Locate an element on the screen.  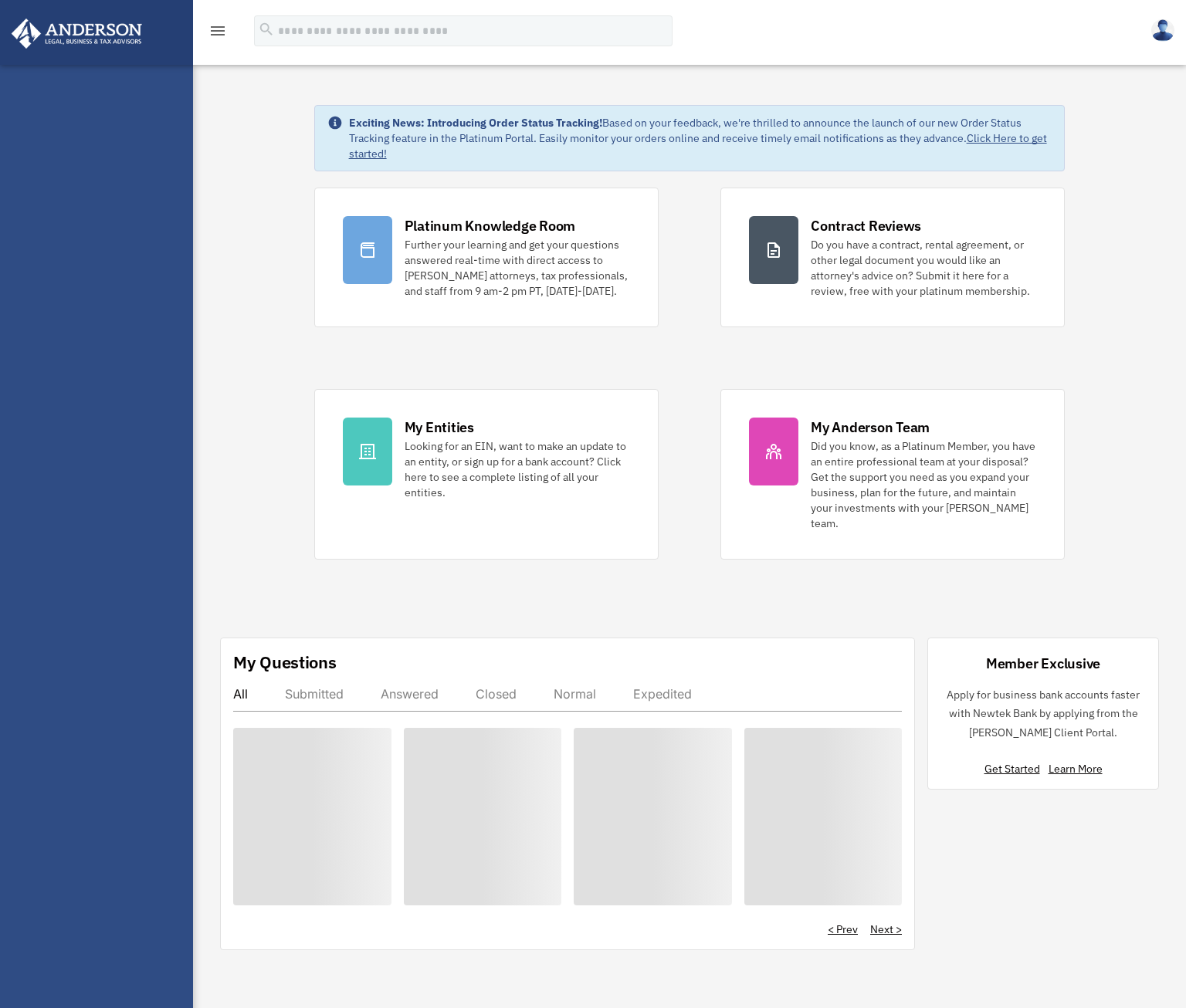
div: Based on your feedback, we're thrilled to announce the launch of our new Order Status Tracking fe... is located at coordinates (700, 138).